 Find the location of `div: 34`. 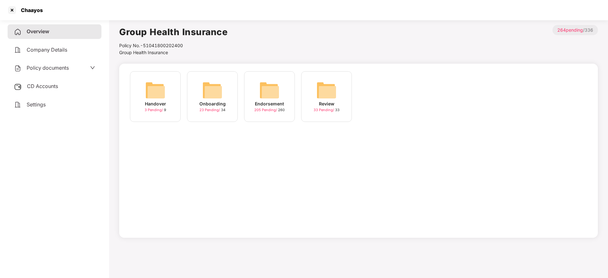

div: 34 is located at coordinates (212, 110).